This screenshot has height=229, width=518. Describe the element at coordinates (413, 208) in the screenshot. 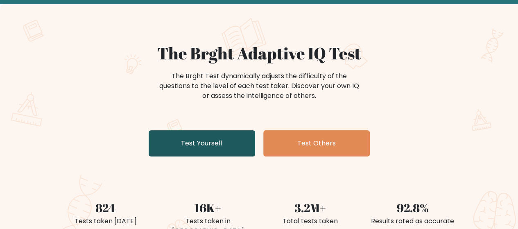

I see `div: 92.8%` at that location.